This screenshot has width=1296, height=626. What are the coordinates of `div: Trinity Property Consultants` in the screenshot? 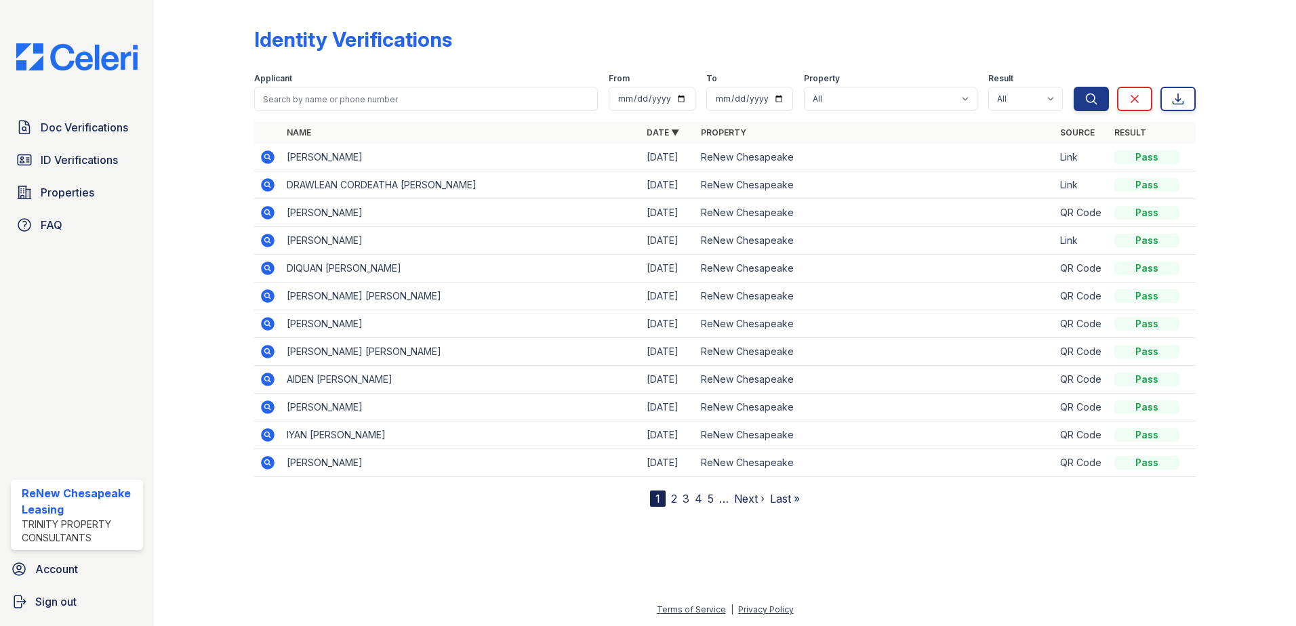 It's located at (79, 531).